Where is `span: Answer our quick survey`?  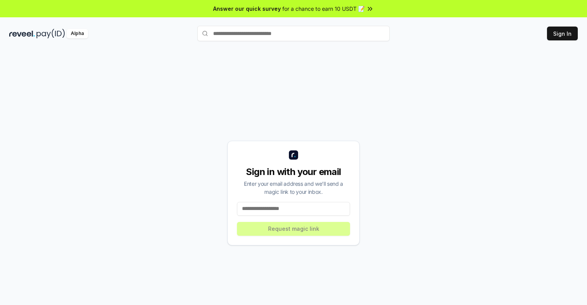
span: Answer our quick survey is located at coordinates (247, 8).